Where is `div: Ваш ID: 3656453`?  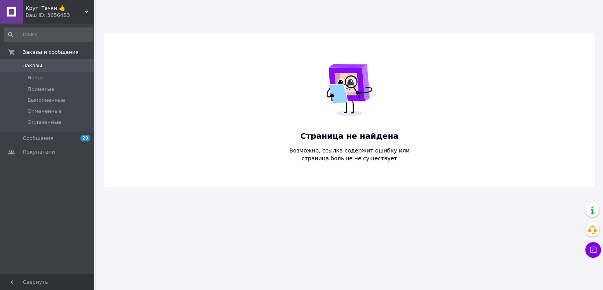
div: Ваш ID: 3656453 is located at coordinates (60, 15).